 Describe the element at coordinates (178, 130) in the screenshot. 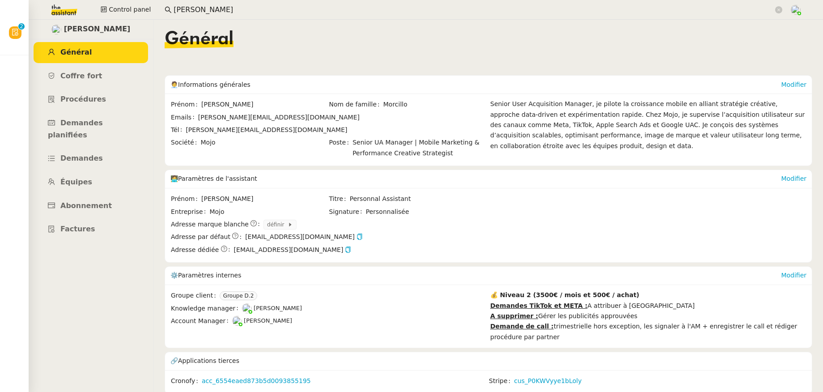

I see `span: Tél` at that location.